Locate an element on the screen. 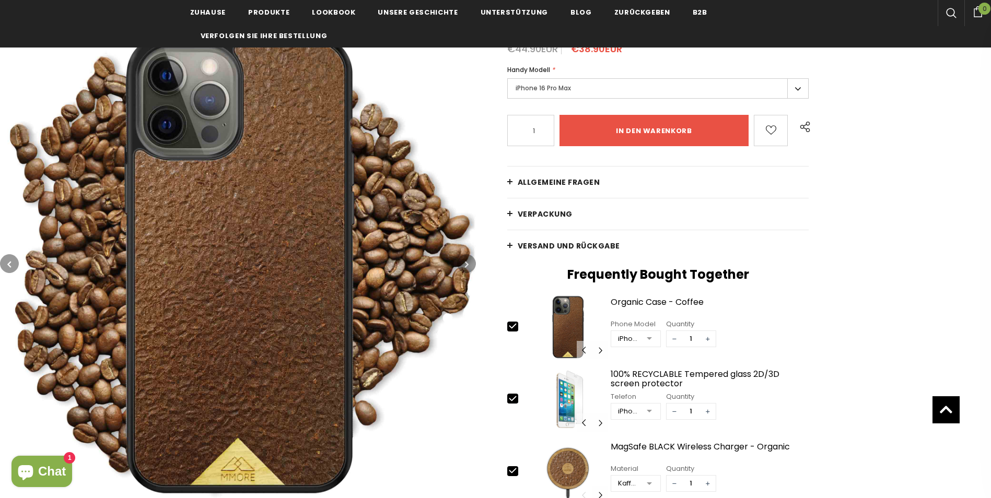 The height and width of the screenshot is (498, 991). span: Zurückgeben is located at coordinates (642, 12).